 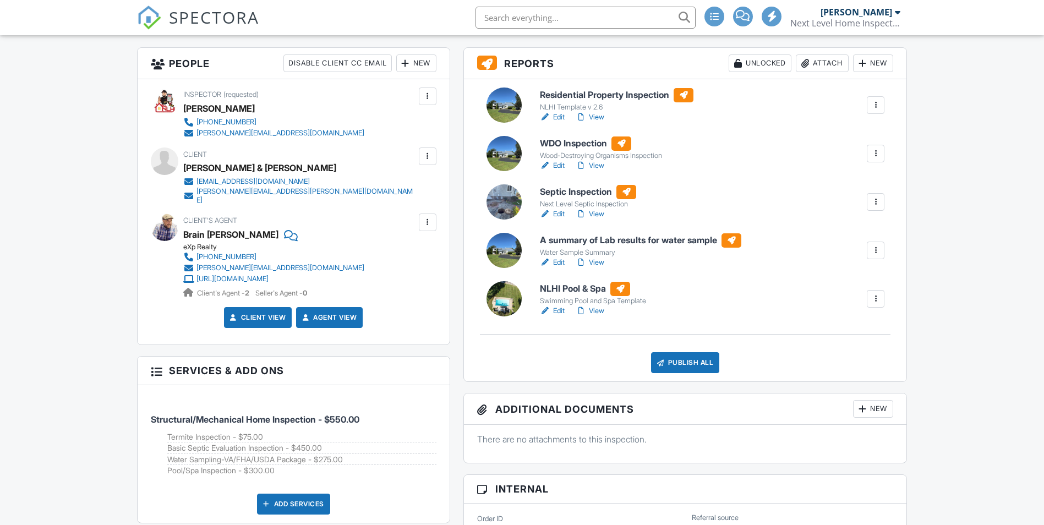 I want to click on div: Attach, so click(x=822, y=63).